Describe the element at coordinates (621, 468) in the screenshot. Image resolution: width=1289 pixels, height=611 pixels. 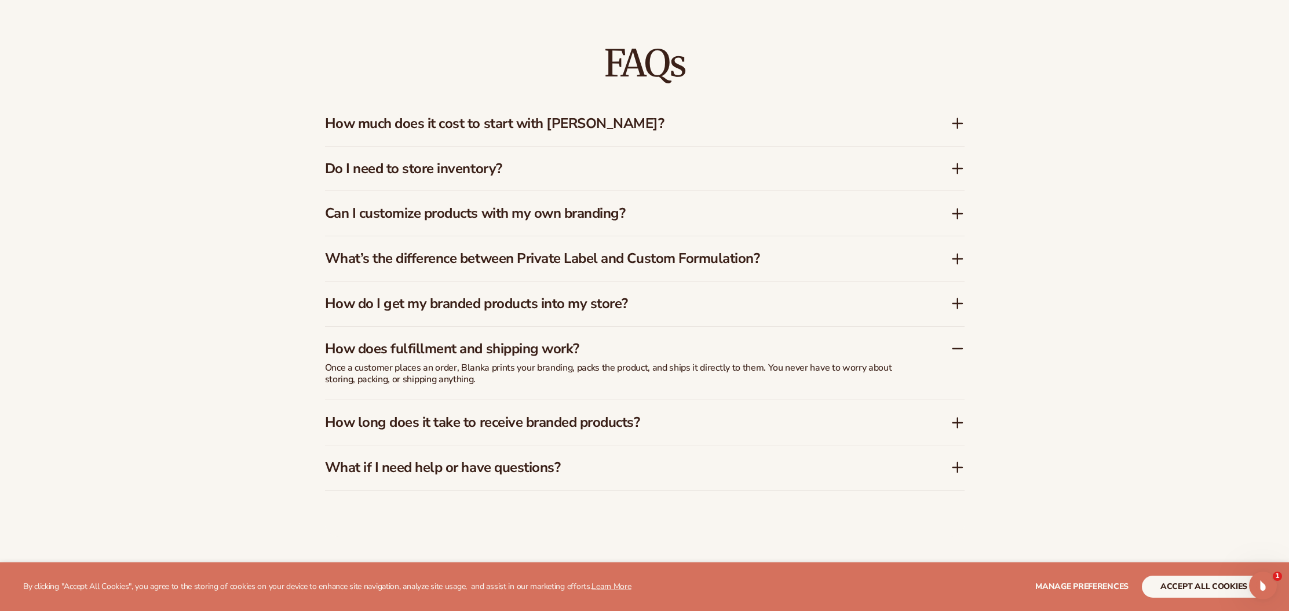
I see `h3: What if I need help or have questions?` at that location.